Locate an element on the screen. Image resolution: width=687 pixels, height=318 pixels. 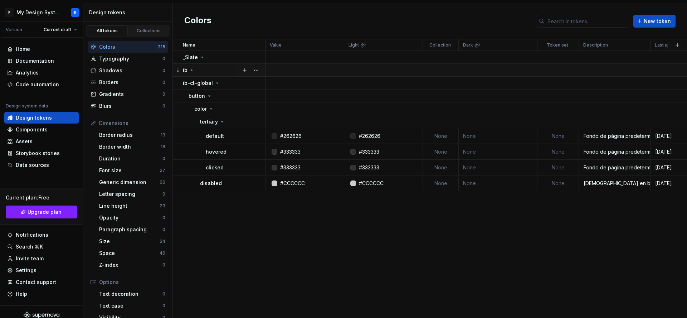
a: Z-index0 is located at coordinates (132, 265).